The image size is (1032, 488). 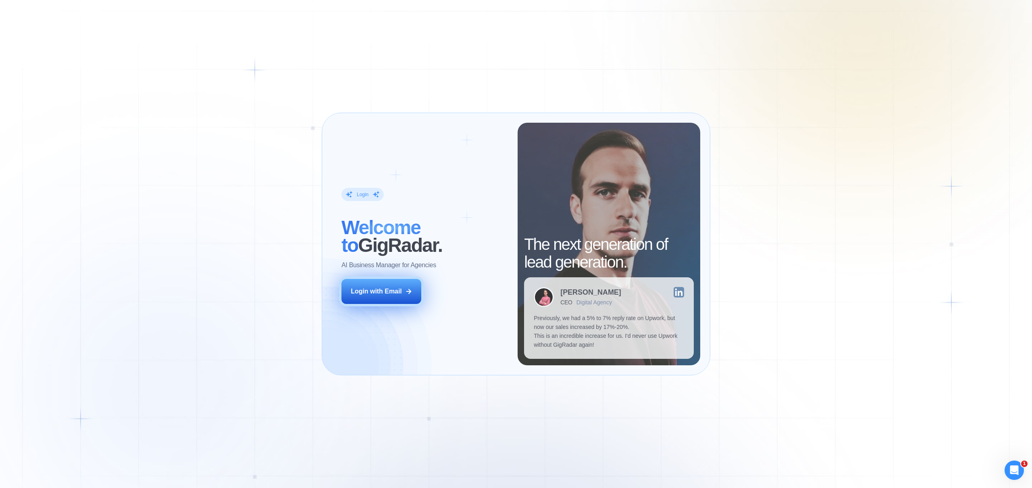 I want to click on div: Login with Email, so click(x=376, y=291).